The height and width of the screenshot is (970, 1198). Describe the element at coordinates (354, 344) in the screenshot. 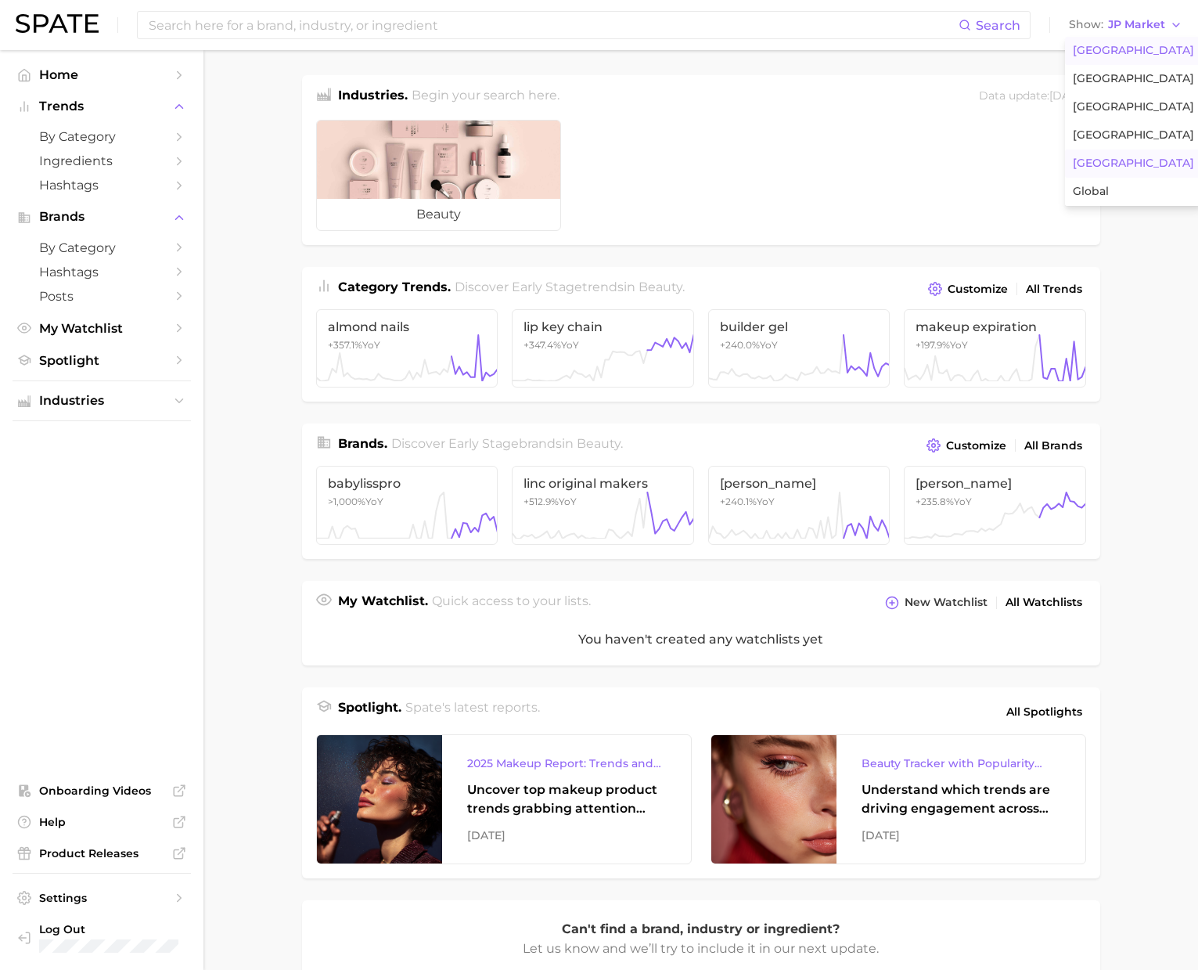

I see `span: +357.1% YoY` at that location.